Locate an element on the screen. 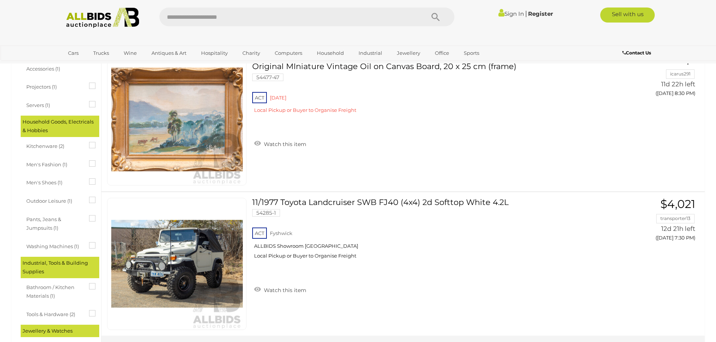 This screenshot has height=342, width=716. button: Search is located at coordinates (436, 17).